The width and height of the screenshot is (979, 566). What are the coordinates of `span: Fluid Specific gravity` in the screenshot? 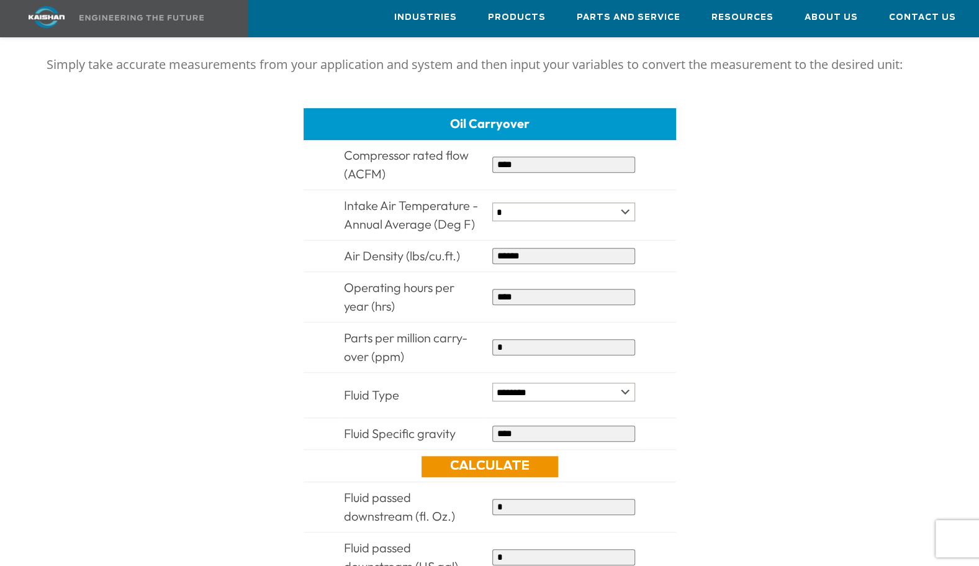 It's located at (400, 433).